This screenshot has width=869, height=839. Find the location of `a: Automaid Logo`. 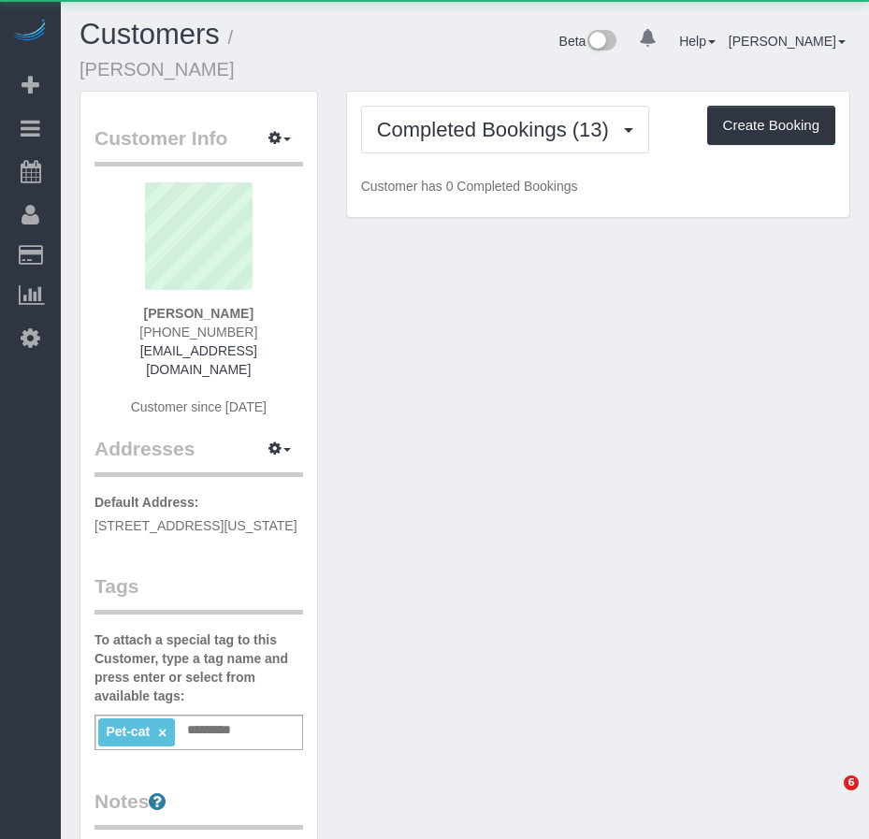

a: Automaid Logo is located at coordinates (30, 32).